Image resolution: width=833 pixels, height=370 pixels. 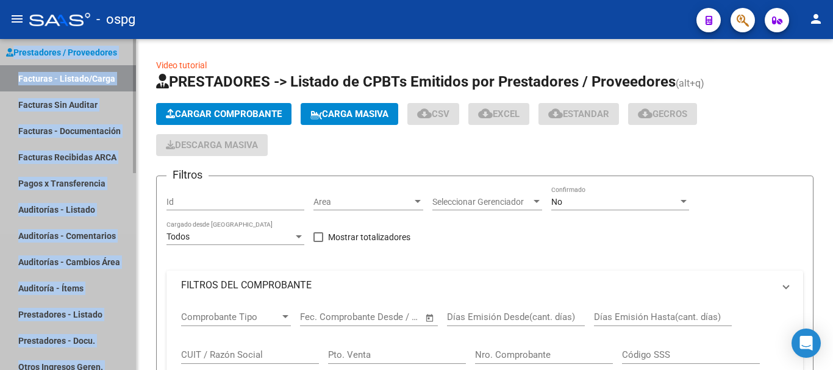 I want to click on button: EXCEL, so click(x=499, y=114).